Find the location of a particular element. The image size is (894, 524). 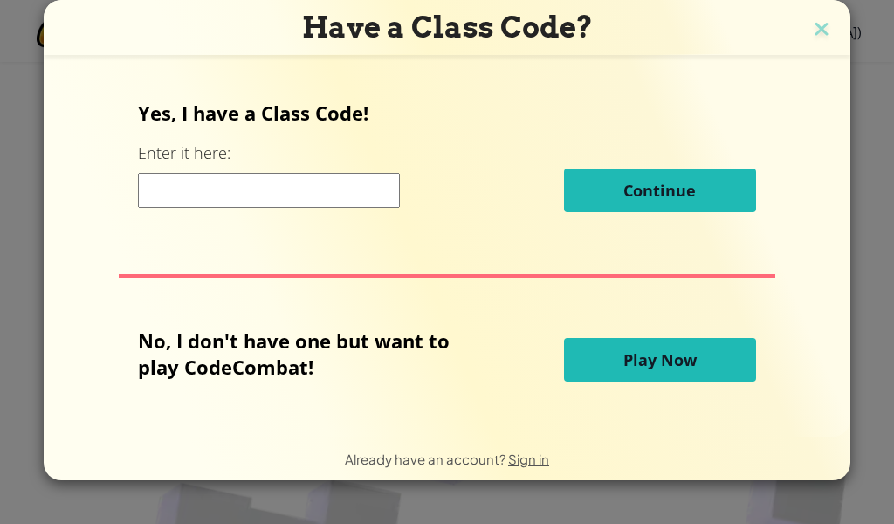

button: Play Now is located at coordinates (660, 360).